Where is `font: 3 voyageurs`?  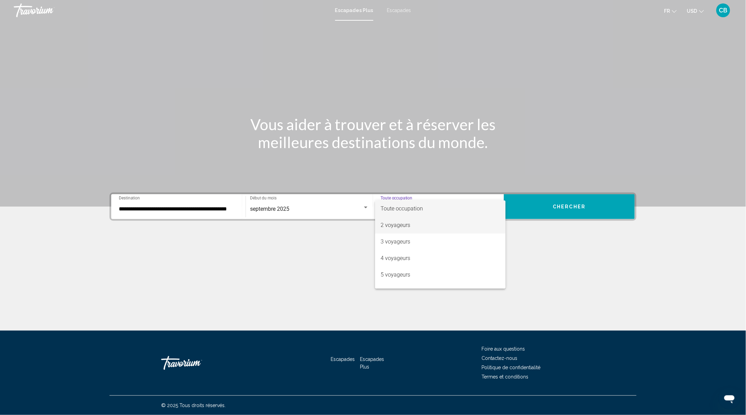 font: 3 voyageurs is located at coordinates (395, 241).